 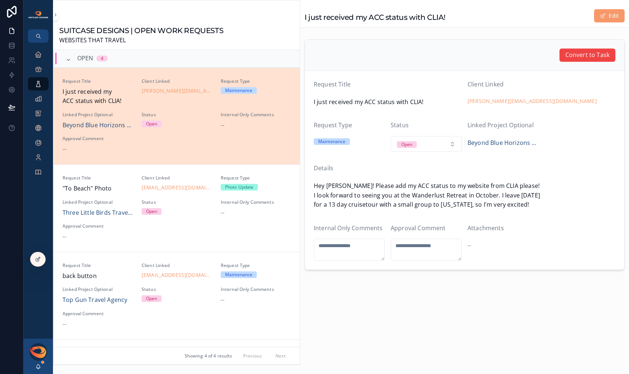 What do you see at coordinates (38, 115) in the screenshot?
I see `div: scrollable content` at bounding box center [38, 115].